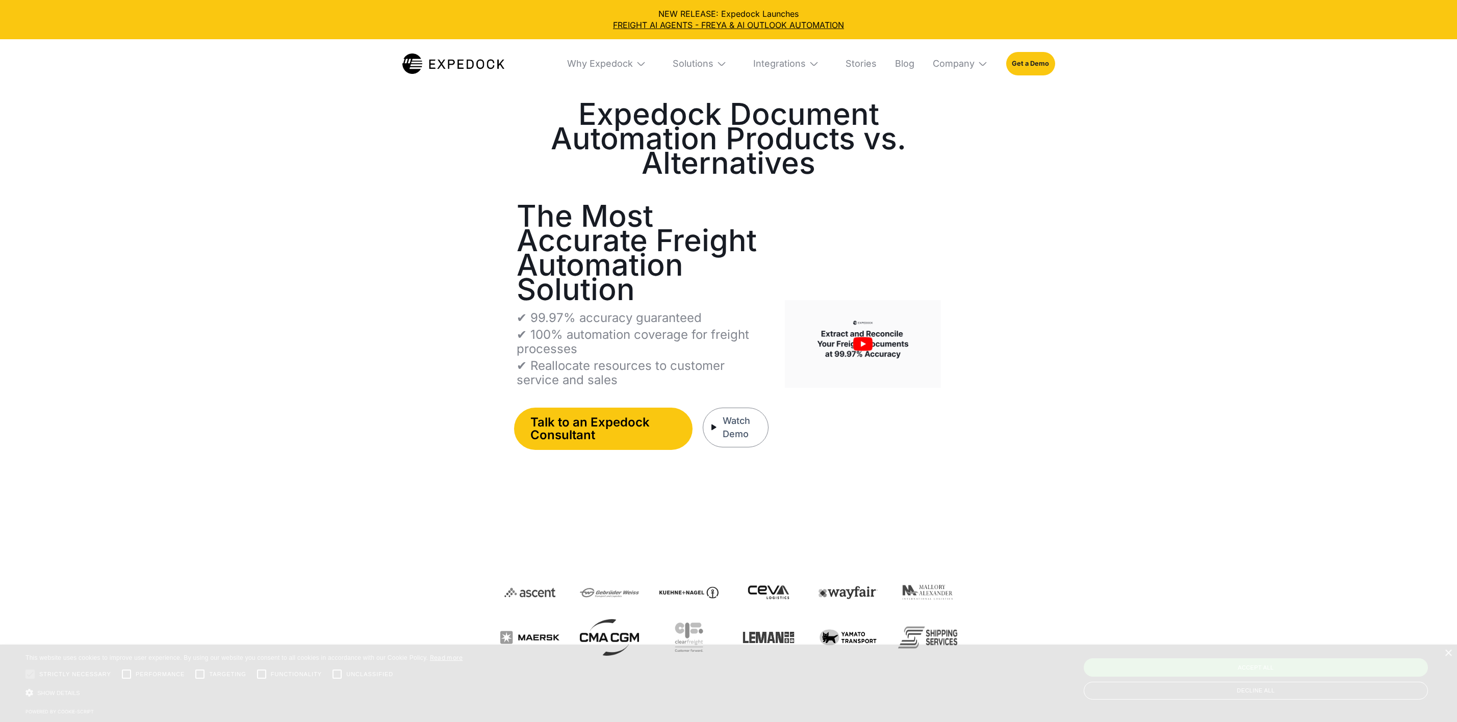 The width and height of the screenshot is (1457, 722). What do you see at coordinates (296, 674) in the screenshot?
I see `span: Functionality` at bounding box center [296, 674].